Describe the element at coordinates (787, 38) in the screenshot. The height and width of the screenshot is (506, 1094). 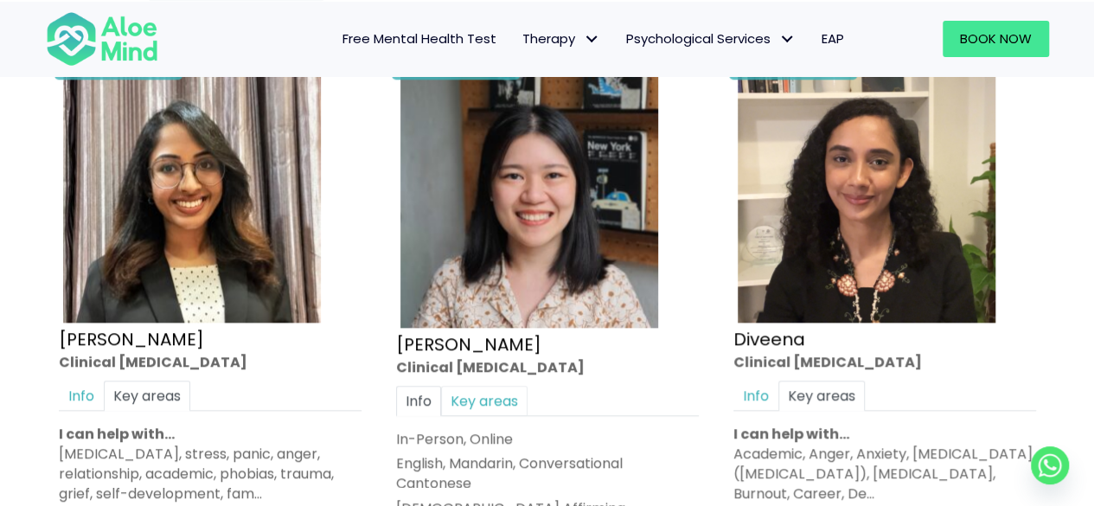
I see `span: Psychological Services: submenu` at that location.